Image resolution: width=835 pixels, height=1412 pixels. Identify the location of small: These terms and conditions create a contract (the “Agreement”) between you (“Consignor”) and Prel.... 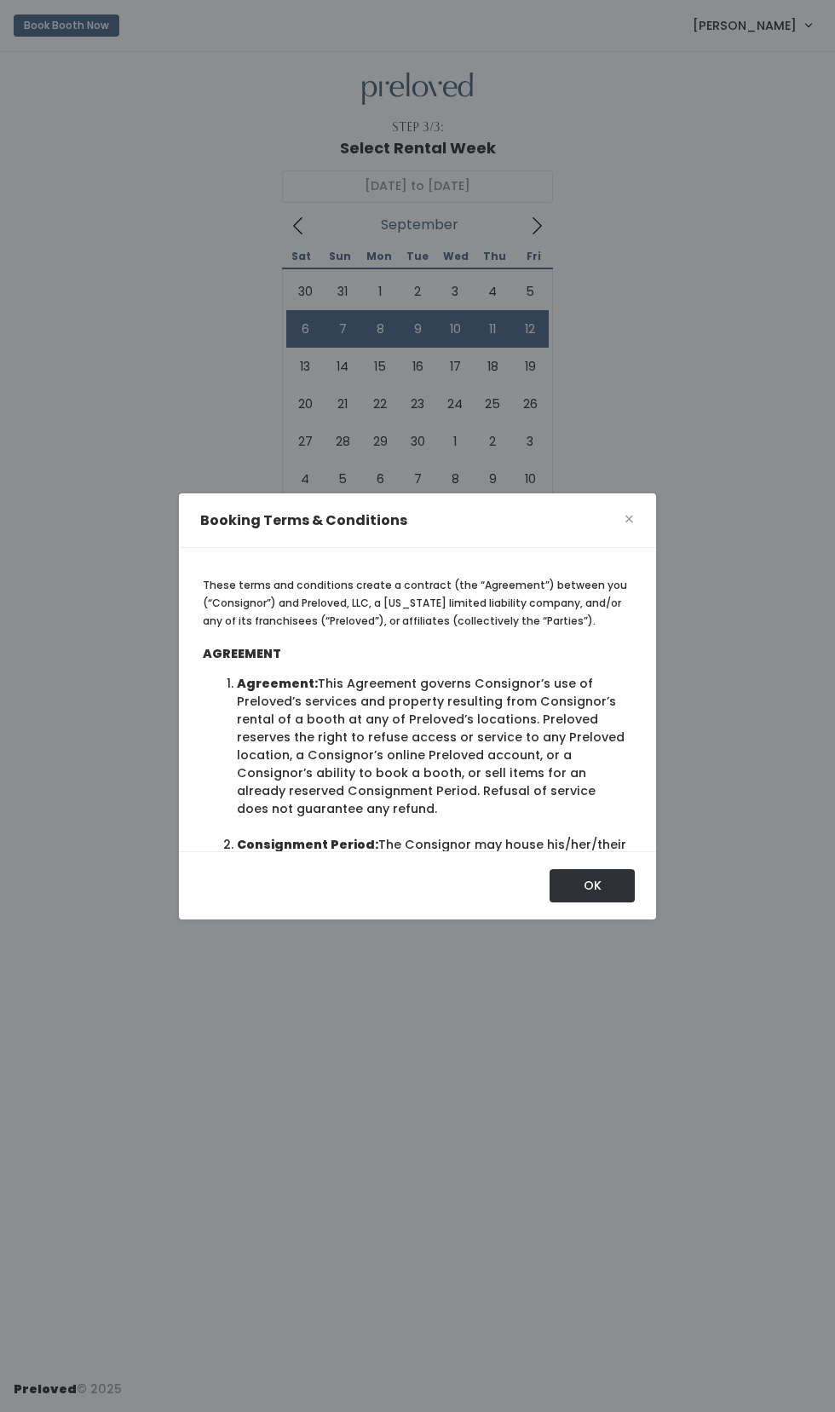
(415, 602).